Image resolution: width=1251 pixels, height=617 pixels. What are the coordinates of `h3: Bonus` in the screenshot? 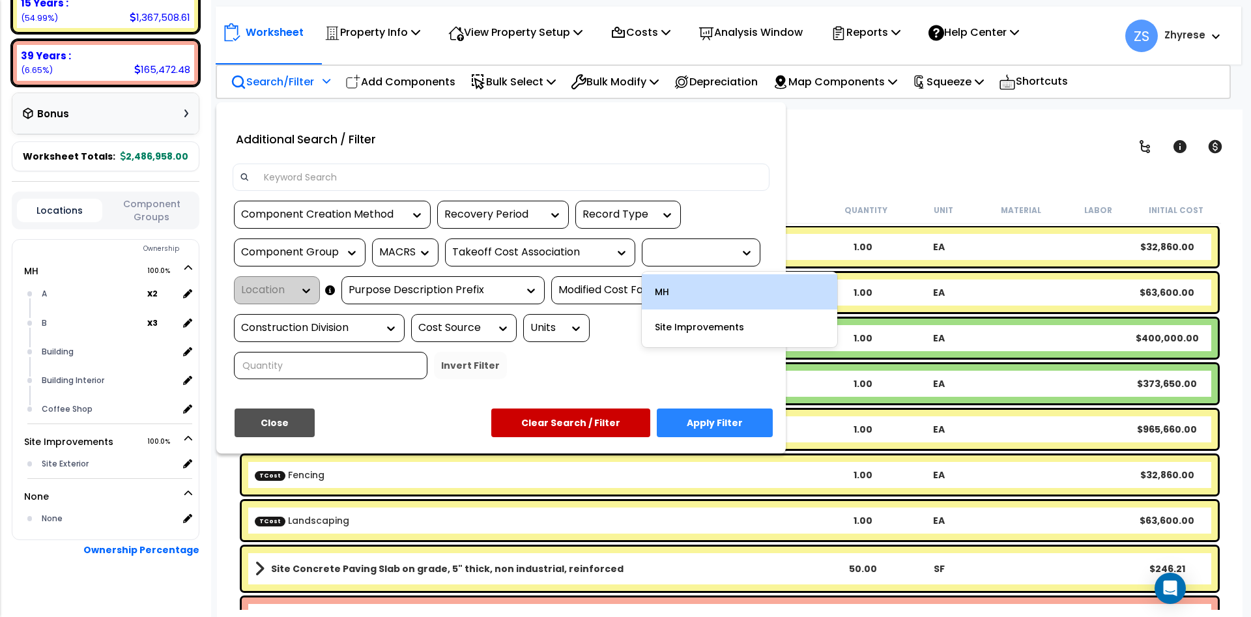 It's located at (53, 114).